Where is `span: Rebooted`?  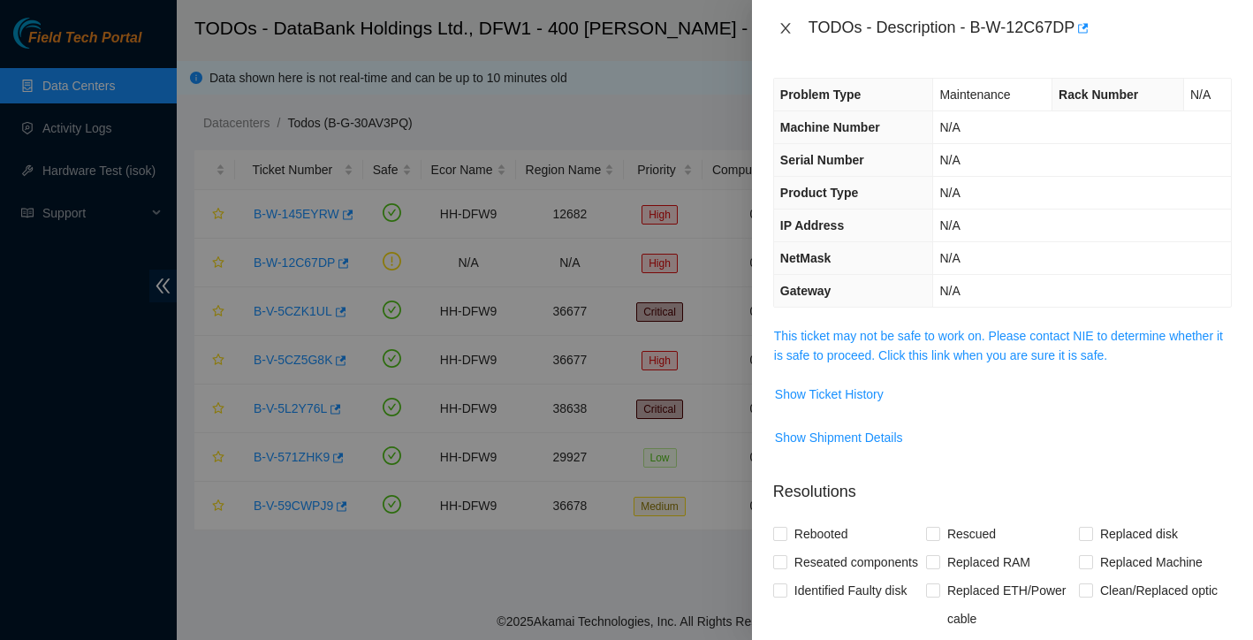 span: Rebooted is located at coordinates (821, 534).